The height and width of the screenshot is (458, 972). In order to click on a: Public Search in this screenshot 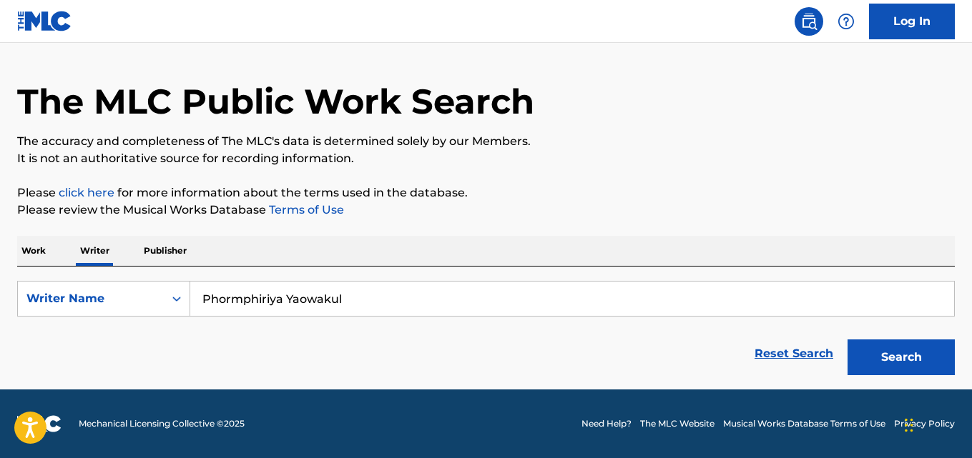, I will do `click(809, 21)`.